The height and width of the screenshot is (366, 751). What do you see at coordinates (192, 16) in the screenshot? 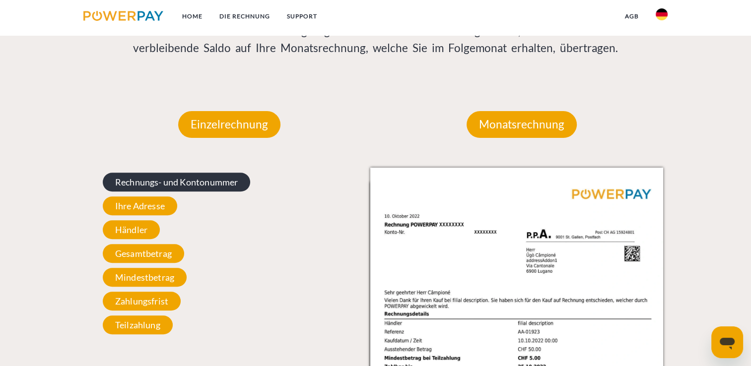
I see `a: Home` at bounding box center [192, 16].